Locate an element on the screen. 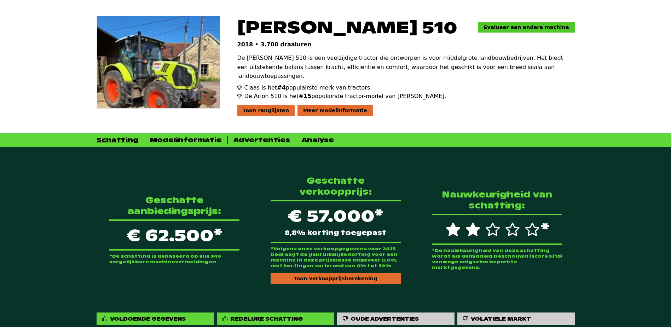 This screenshot has height=327, width=671. div: Toon ranglijsten is located at coordinates (266, 110).